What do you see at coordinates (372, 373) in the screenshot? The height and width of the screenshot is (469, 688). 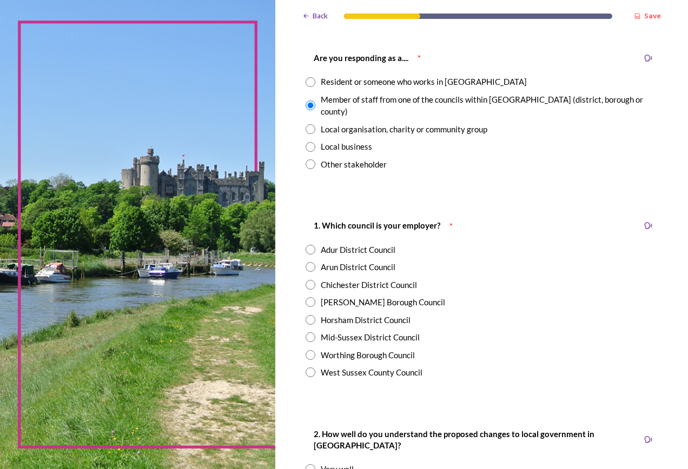 I see `div: West Sussex County Council` at bounding box center [372, 373].